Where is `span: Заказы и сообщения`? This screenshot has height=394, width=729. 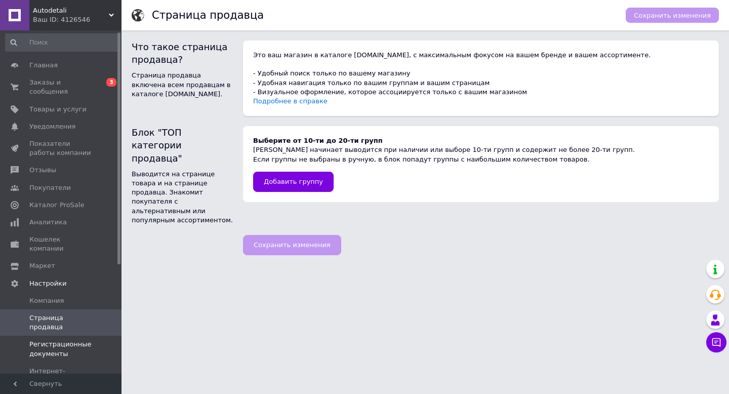 span: Заказы и сообщения is located at coordinates (61, 87).